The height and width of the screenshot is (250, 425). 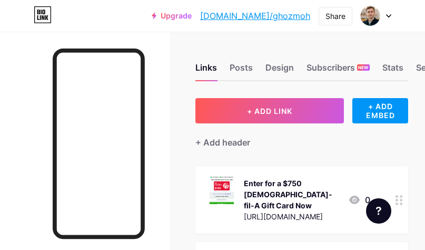 What do you see at coordinates (363, 67) in the screenshot?
I see `span: NEW` at bounding box center [363, 67].